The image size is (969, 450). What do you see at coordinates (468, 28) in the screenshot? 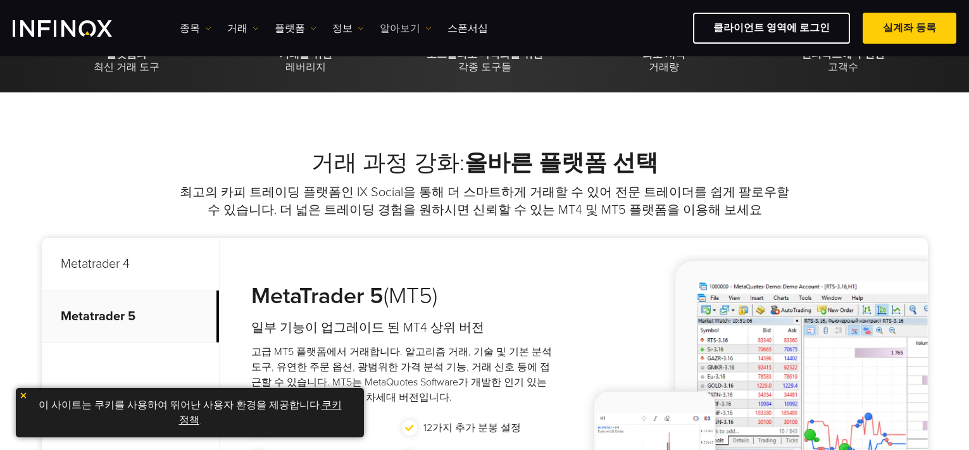
I see `a: 스폰서십` at bounding box center [468, 28].